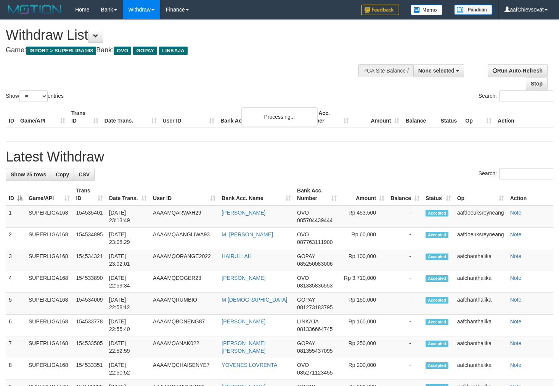 The width and height of the screenshot is (559, 386). Describe the element at coordinates (280, 157) in the screenshot. I see `h1: Latest Withdraw` at that location.